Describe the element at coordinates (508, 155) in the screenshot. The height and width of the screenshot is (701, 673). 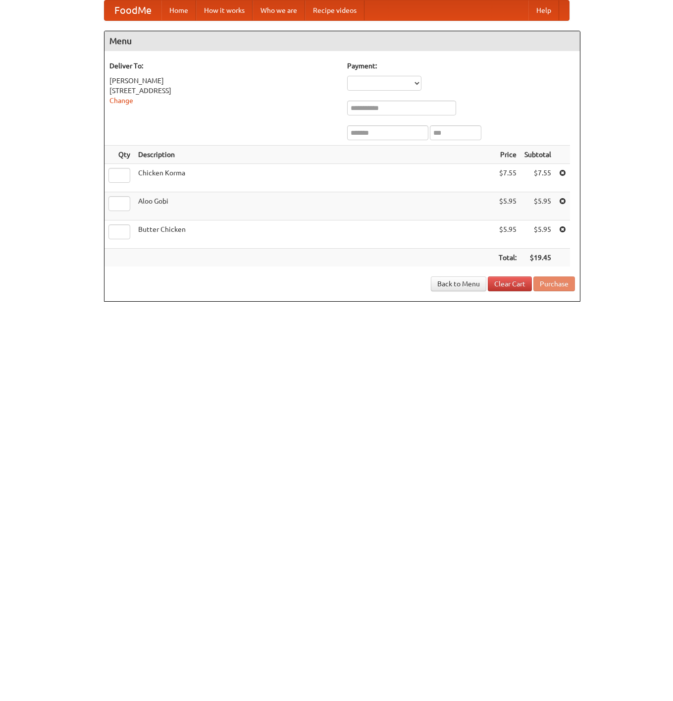
I see `th: Price` at that location.